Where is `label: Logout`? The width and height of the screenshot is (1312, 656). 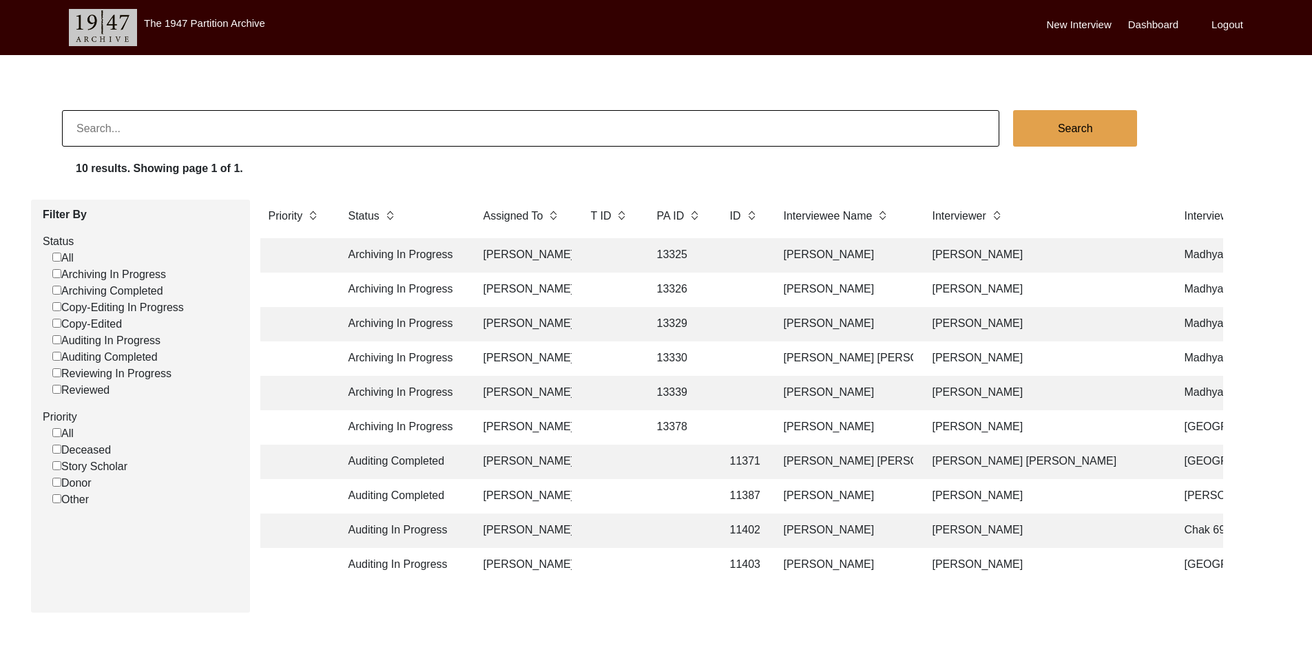 label: Logout is located at coordinates (1227, 25).